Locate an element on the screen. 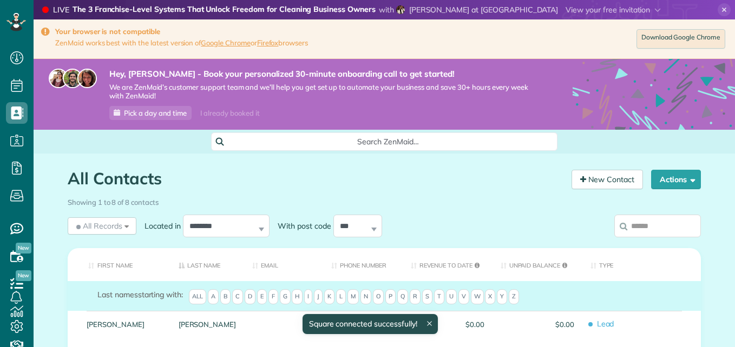 The height and width of the screenshot is (347, 735). span: Lead is located at coordinates (641, 324).